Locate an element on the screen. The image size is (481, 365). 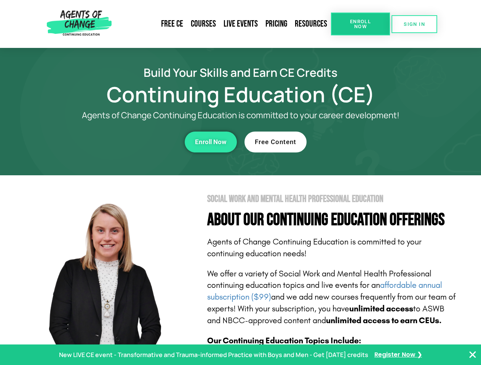
a: SIGN IN is located at coordinates (414, 24).